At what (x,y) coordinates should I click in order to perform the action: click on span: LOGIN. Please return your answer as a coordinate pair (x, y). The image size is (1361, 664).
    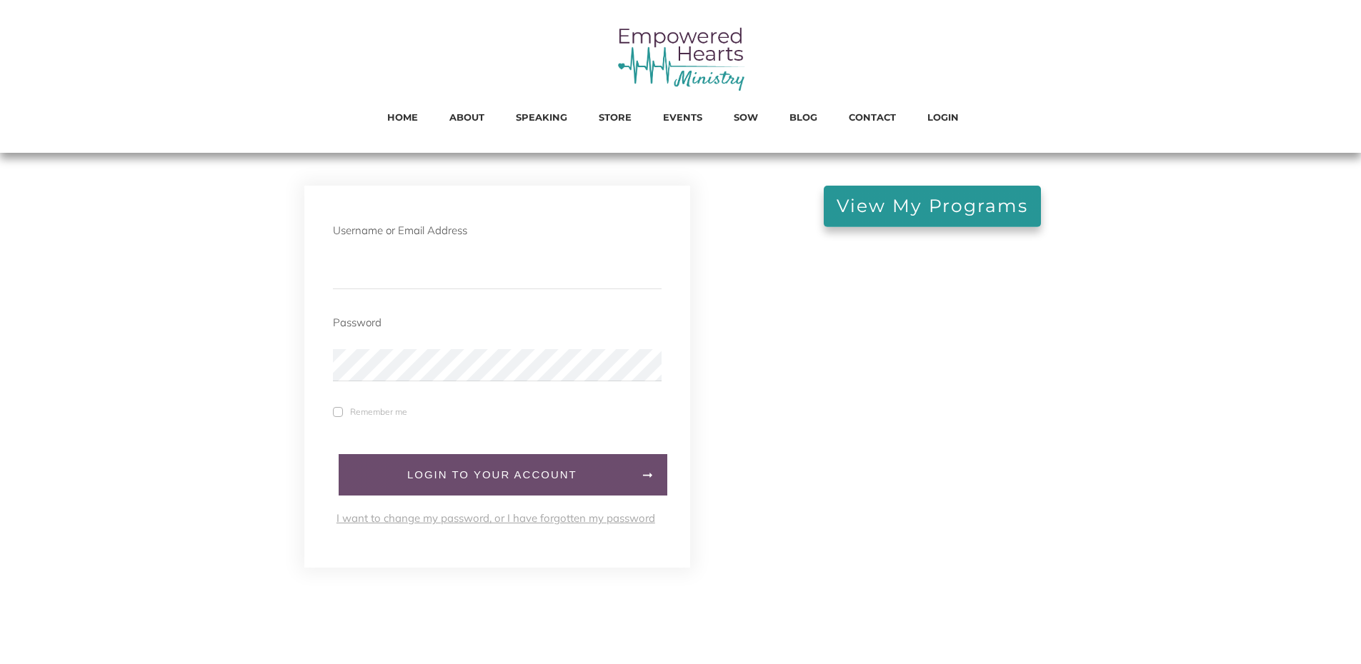
    Looking at the image, I should click on (943, 117).